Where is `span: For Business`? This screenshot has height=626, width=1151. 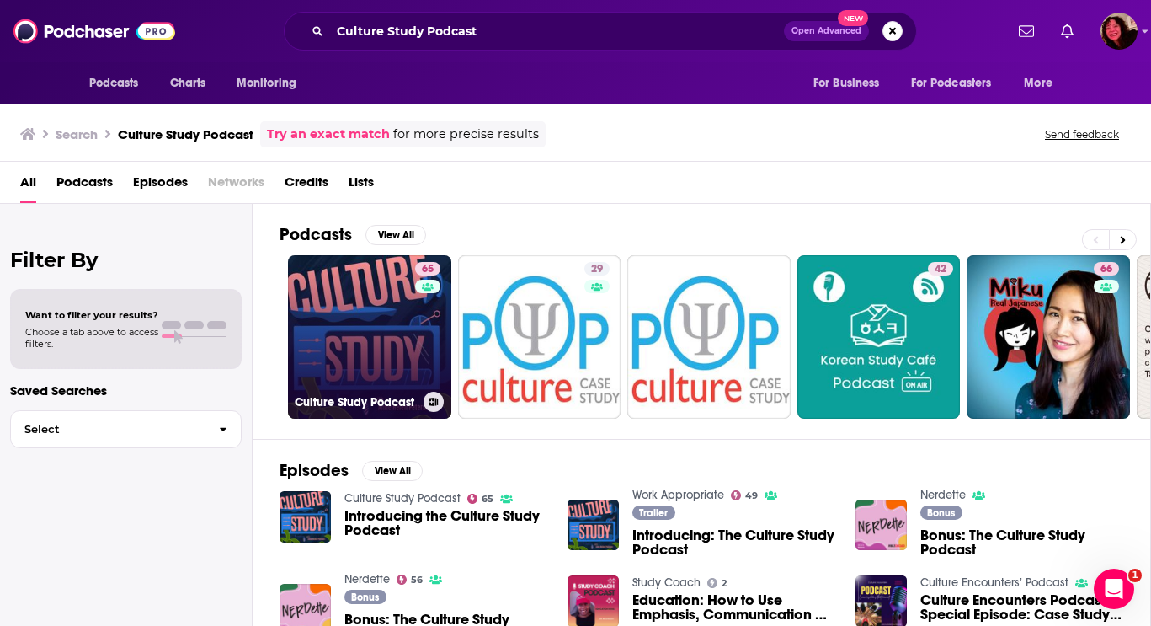 span: For Business is located at coordinates (846, 83).